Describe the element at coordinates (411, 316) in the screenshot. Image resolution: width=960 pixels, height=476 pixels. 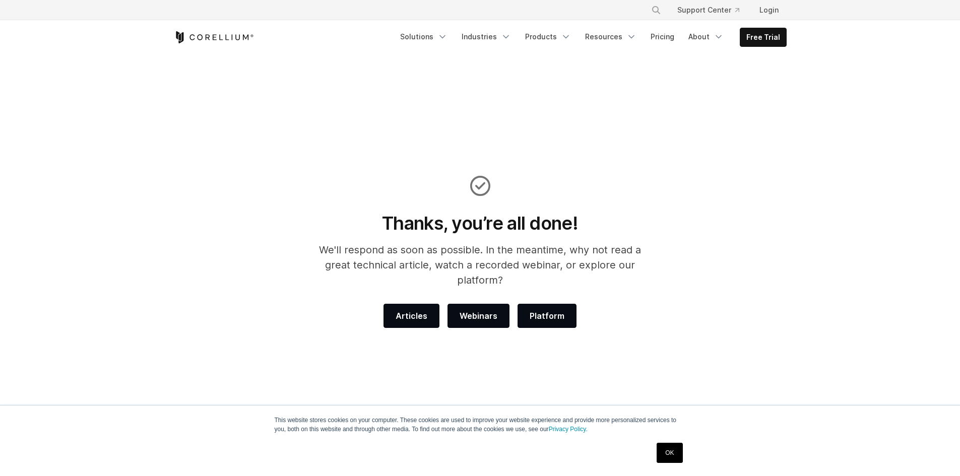
I see `a: Articles` at that location.